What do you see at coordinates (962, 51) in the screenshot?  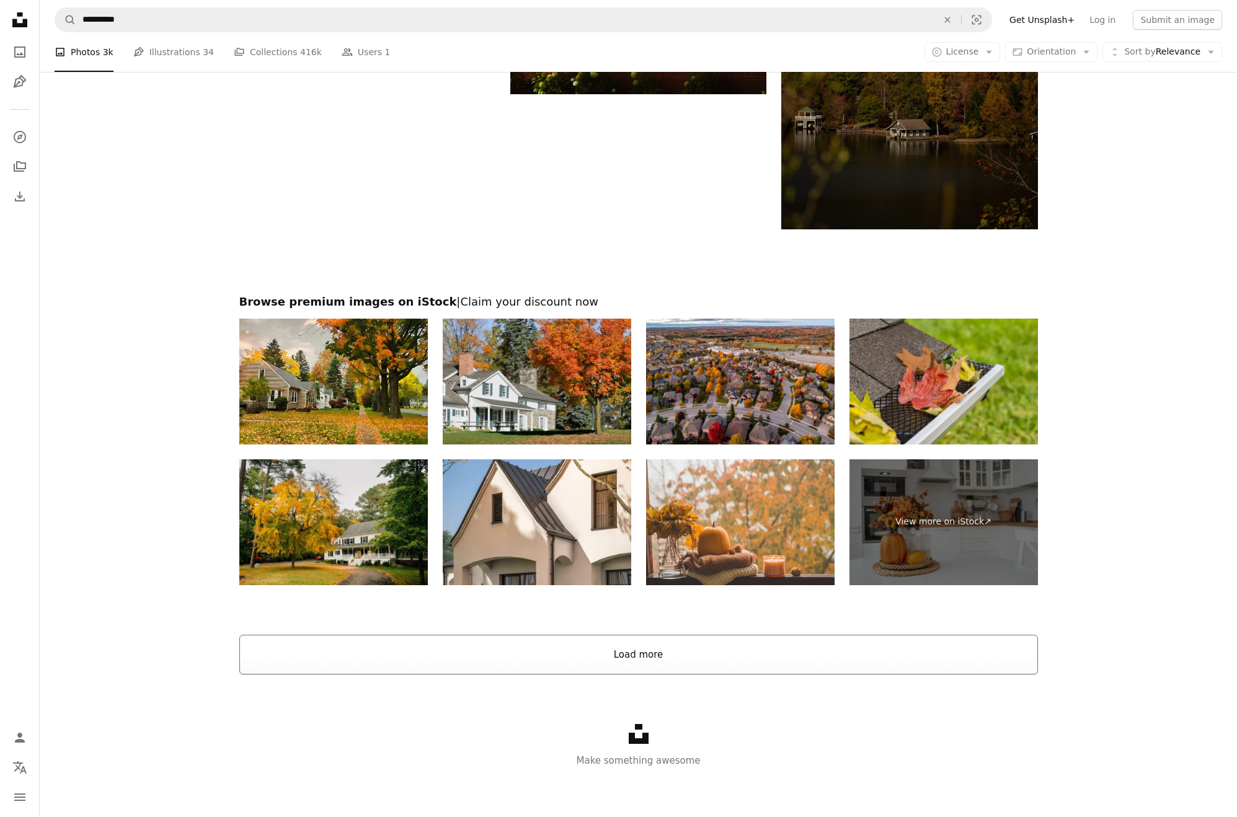 I see `span: License` at bounding box center [962, 51].